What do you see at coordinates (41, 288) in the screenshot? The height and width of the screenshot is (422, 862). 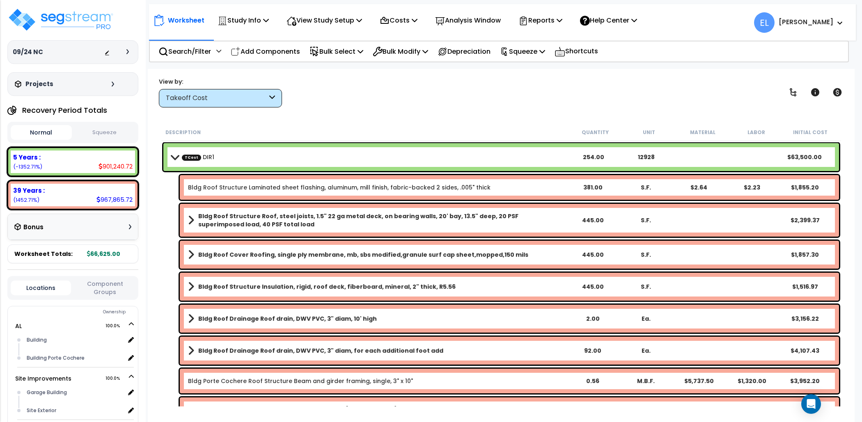 I see `button: Locations` at bounding box center [41, 288].